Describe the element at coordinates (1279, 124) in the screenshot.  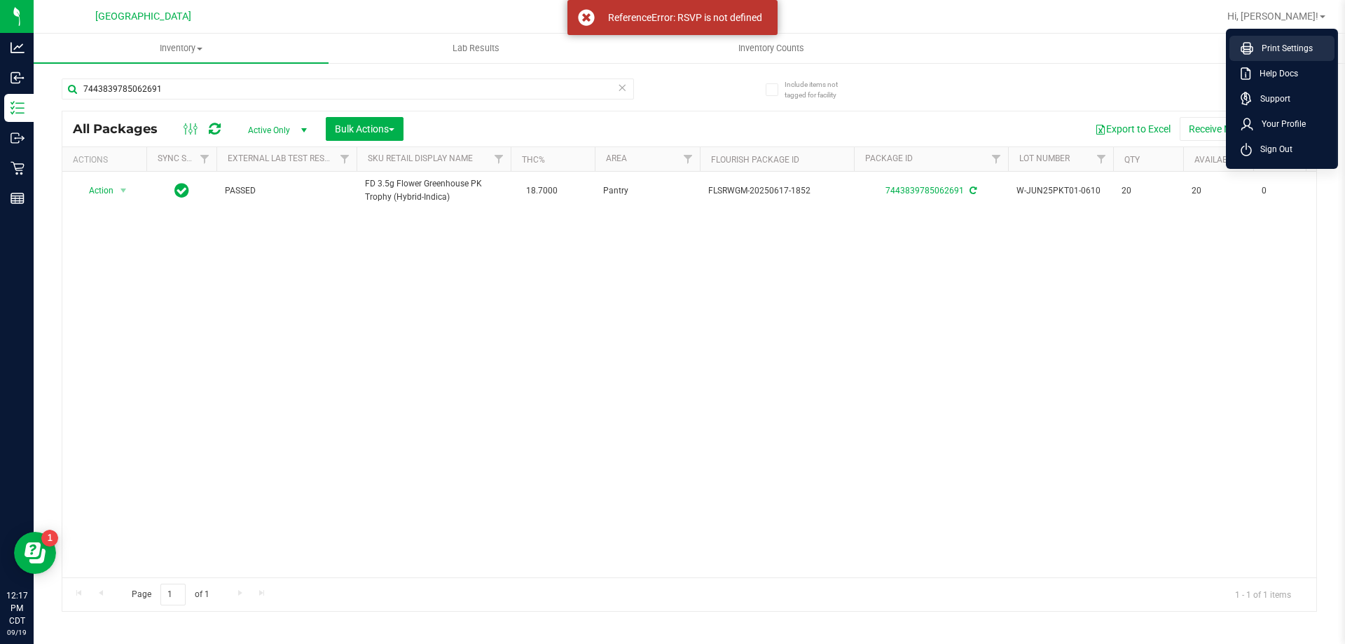
I see `span: Your Profile` at that location.